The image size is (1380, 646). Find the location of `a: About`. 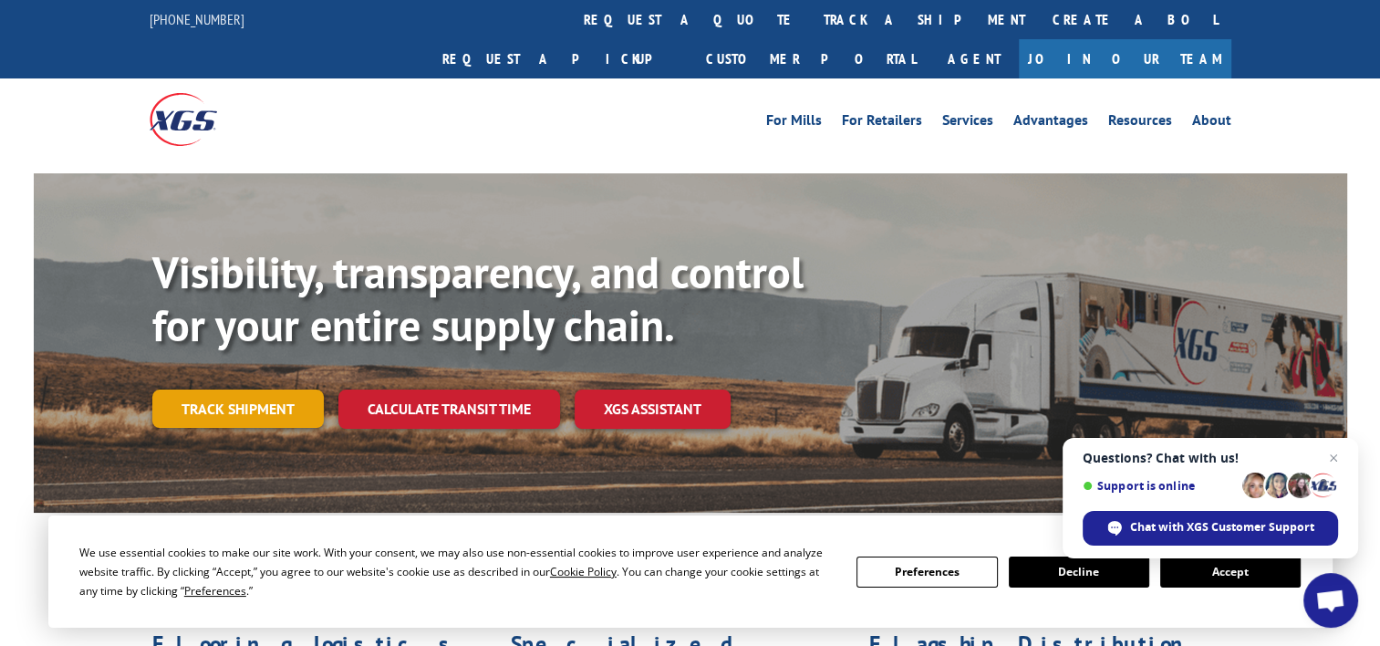

a: About is located at coordinates (1211, 123).